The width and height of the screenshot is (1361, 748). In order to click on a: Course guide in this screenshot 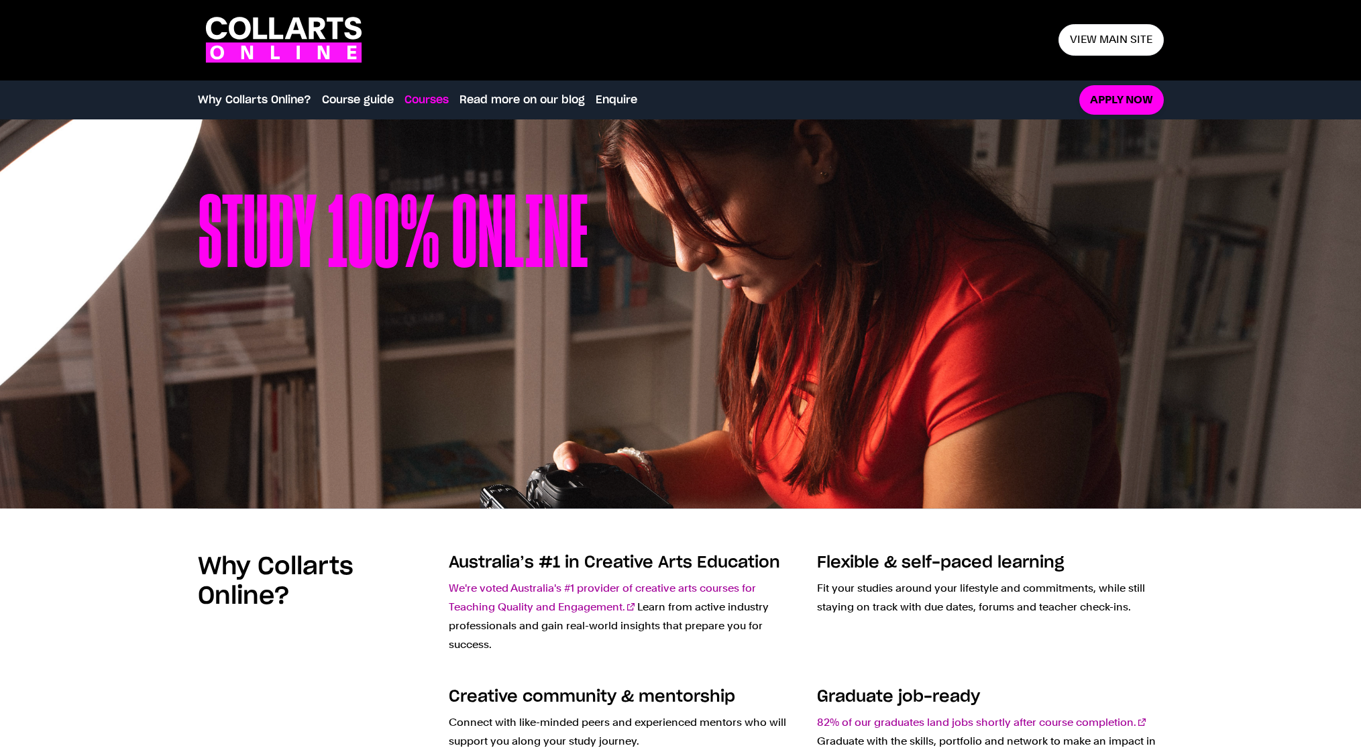, I will do `click(358, 100)`.